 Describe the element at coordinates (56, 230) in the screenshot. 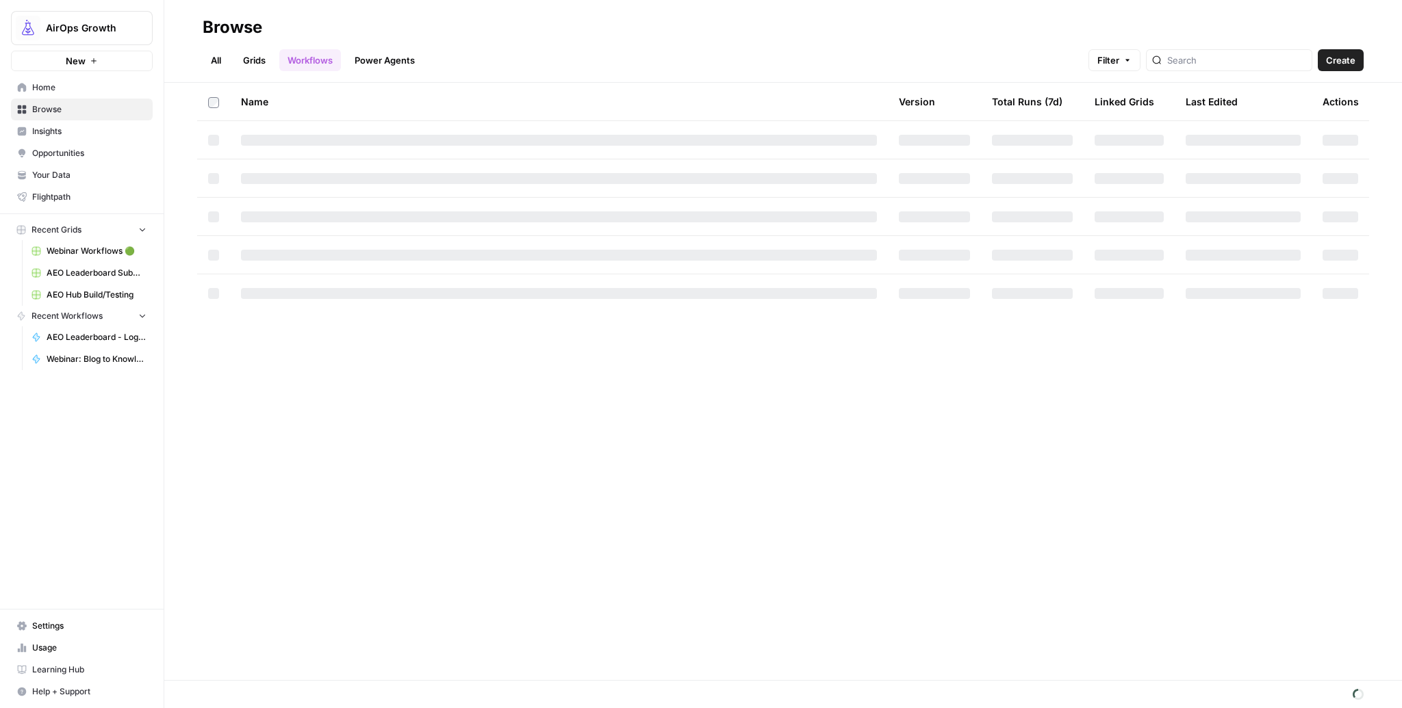

I see `span: Recent Grids` at that location.